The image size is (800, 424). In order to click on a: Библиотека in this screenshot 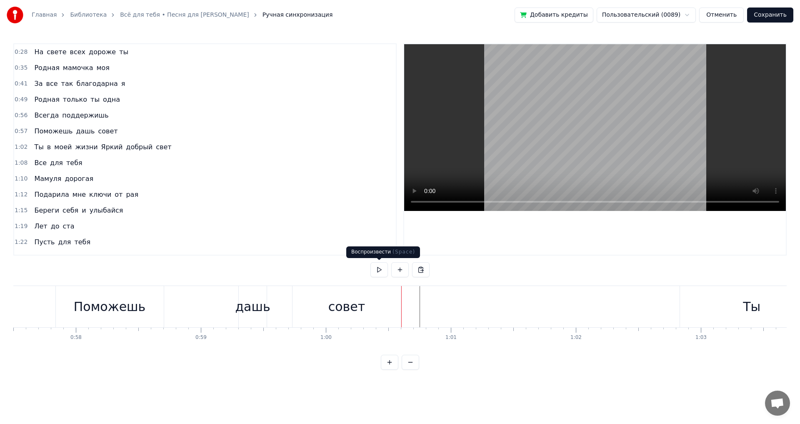, I will do `click(88, 15)`.